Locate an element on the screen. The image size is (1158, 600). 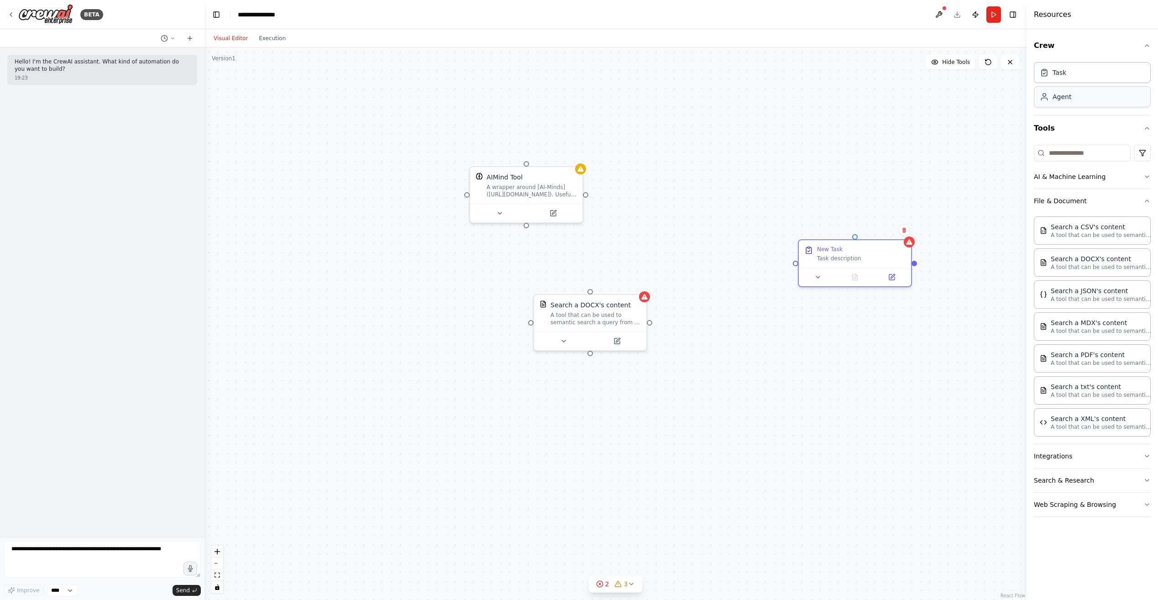
button: Hide left sidebar is located at coordinates (216, 15).